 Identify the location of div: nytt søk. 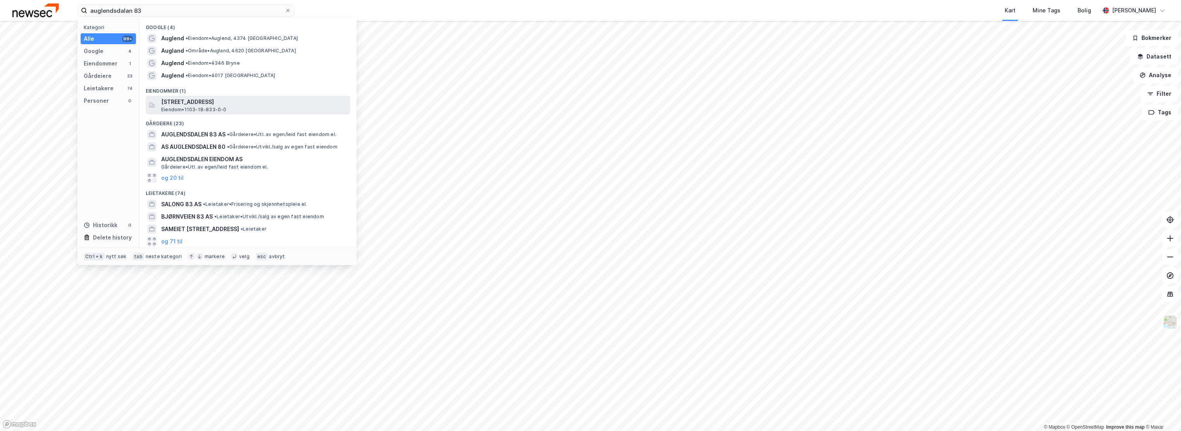
(116, 256).